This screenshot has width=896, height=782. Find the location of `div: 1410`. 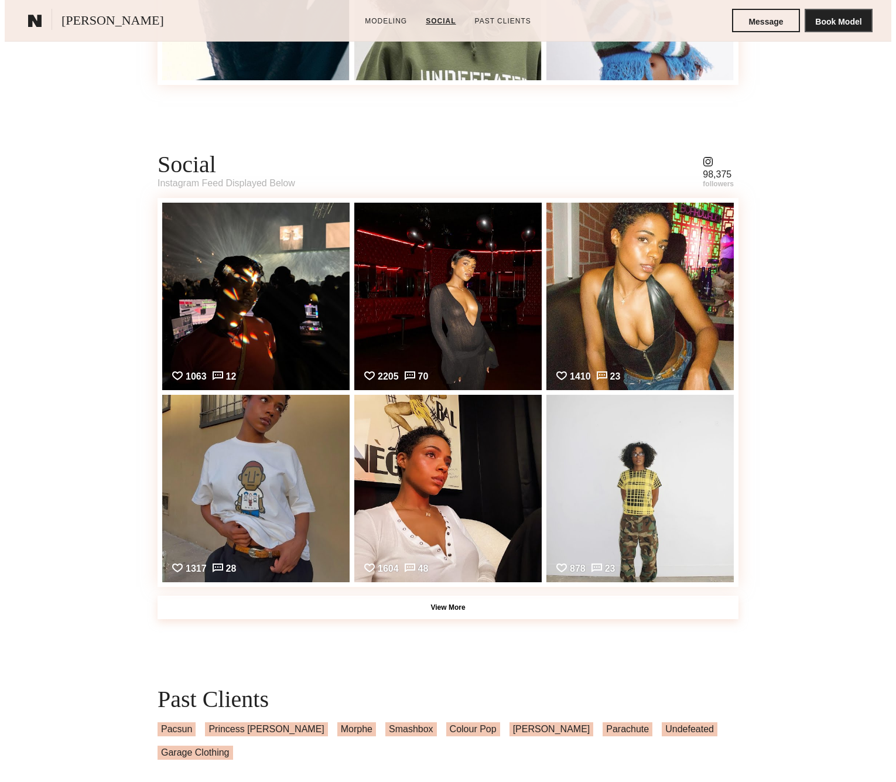

div: 1410 is located at coordinates (580, 377).